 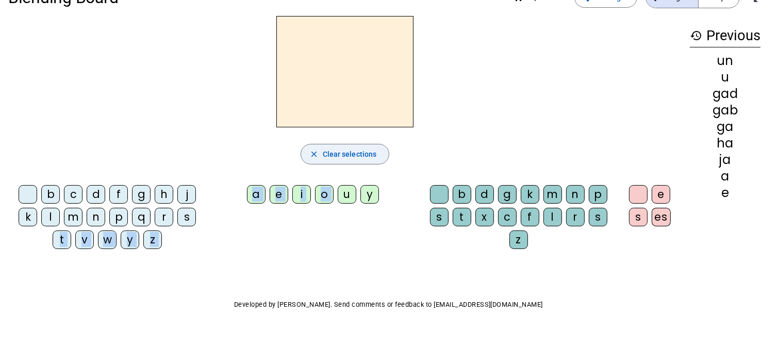 What do you see at coordinates (661, 217) in the screenshot?
I see `div: es` at bounding box center [661, 217].